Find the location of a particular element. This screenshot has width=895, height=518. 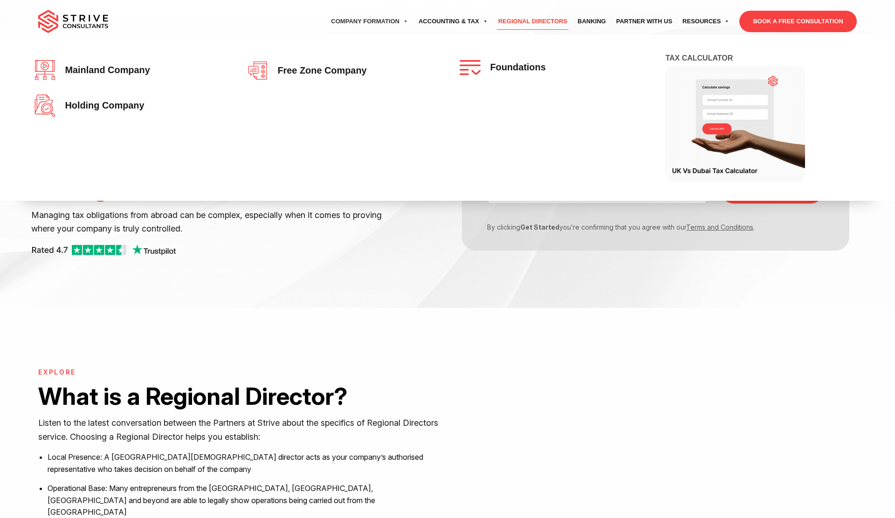

p: Listen to the latest conversation between the Partners at Strive about the specifics of Regional ... is located at coordinates (239, 430).